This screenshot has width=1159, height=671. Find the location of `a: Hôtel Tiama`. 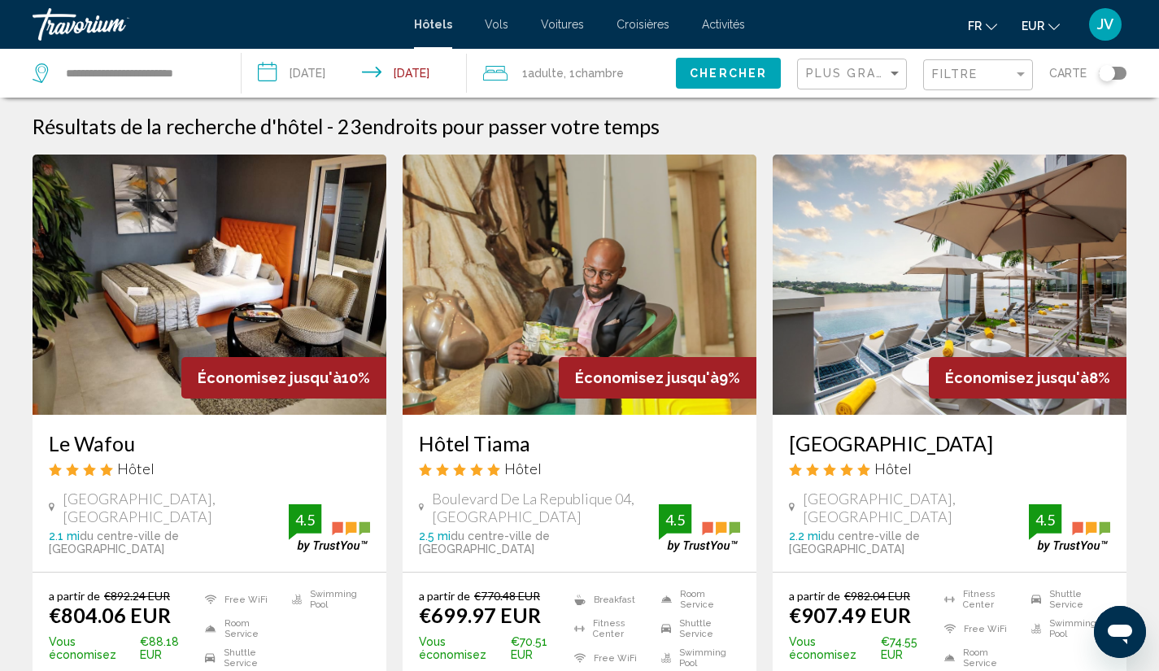

a: Hôtel Tiama is located at coordinates (579, 443).